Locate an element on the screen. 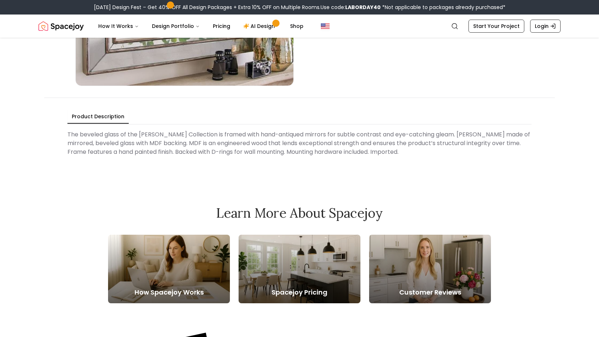  h5: How Spacejoy Works is located at coordinates (169, 292).